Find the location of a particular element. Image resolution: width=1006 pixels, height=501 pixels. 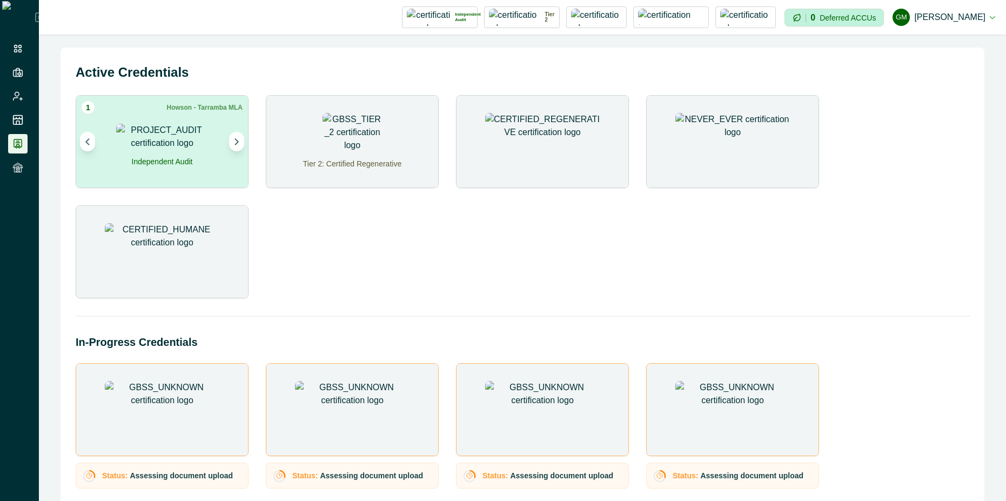

img: Logo is located at coordinates (18, 17).